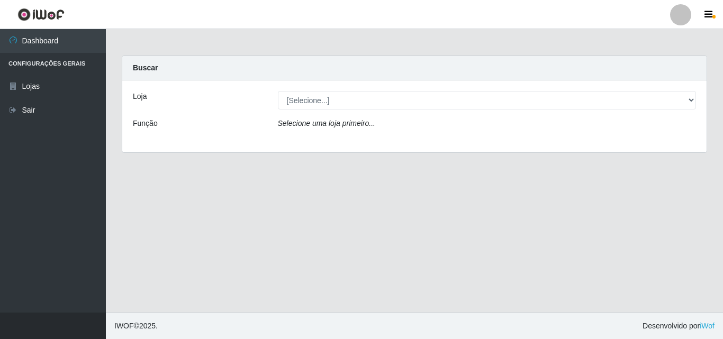 This screenshot has width=723, height=339. Describe the element at coordinates (145, 123) in the screenshot. I see `label: Função` at that location.